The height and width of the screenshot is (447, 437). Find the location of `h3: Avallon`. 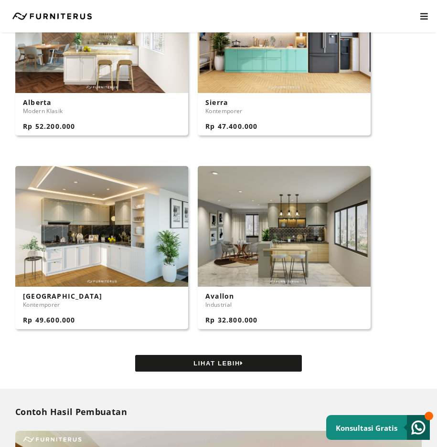

h3: Avallon is located at coordinates (232, 296).